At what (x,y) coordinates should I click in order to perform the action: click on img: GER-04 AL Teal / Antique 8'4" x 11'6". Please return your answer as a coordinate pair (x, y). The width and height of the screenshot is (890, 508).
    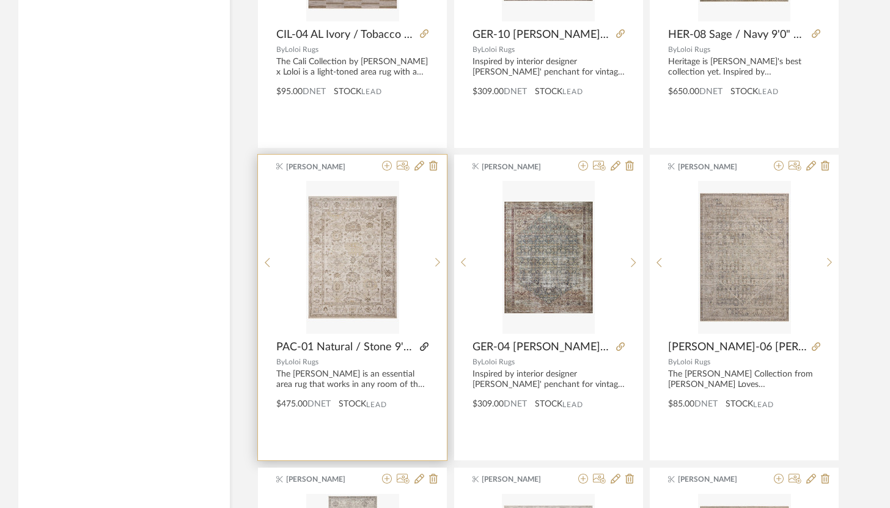
    Looking at the image, I should click on (548, 257).